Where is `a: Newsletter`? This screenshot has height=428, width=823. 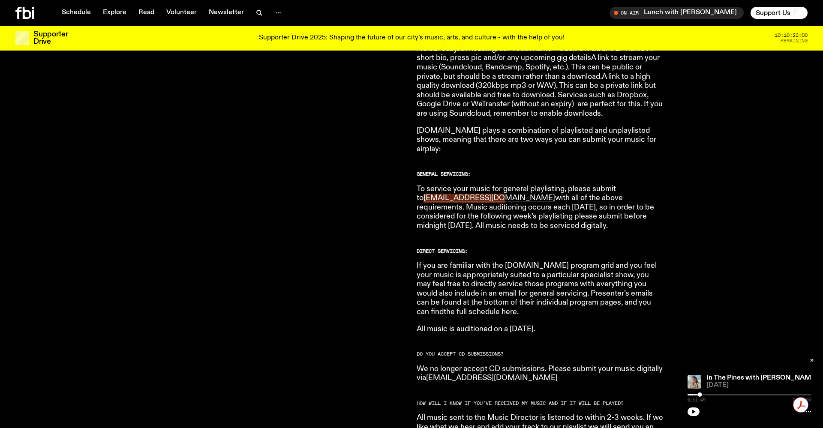
a: Newsletter is located at coordinates (226, 13).